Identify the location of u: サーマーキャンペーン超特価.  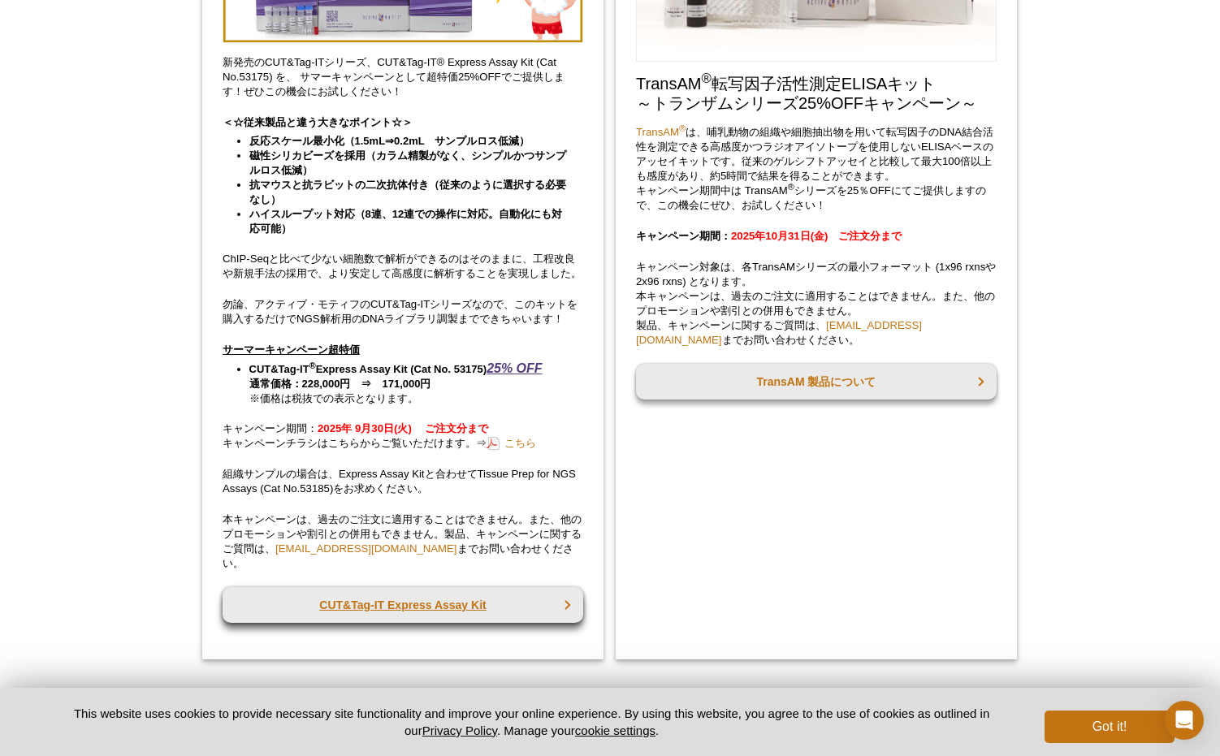
(291, 349).